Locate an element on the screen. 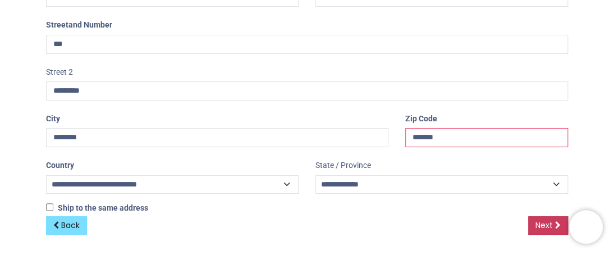  a: Back is located at coordinates (66, 226).